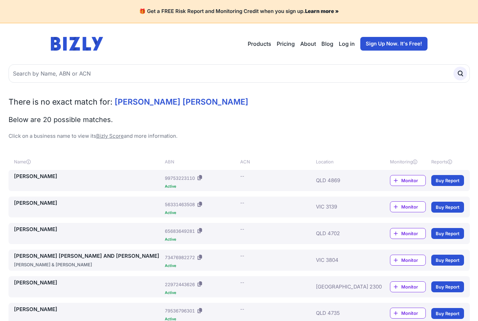  Describe the element at coordinates (180, 284) in the screenshot. I see `div: 22972443626` at that location.